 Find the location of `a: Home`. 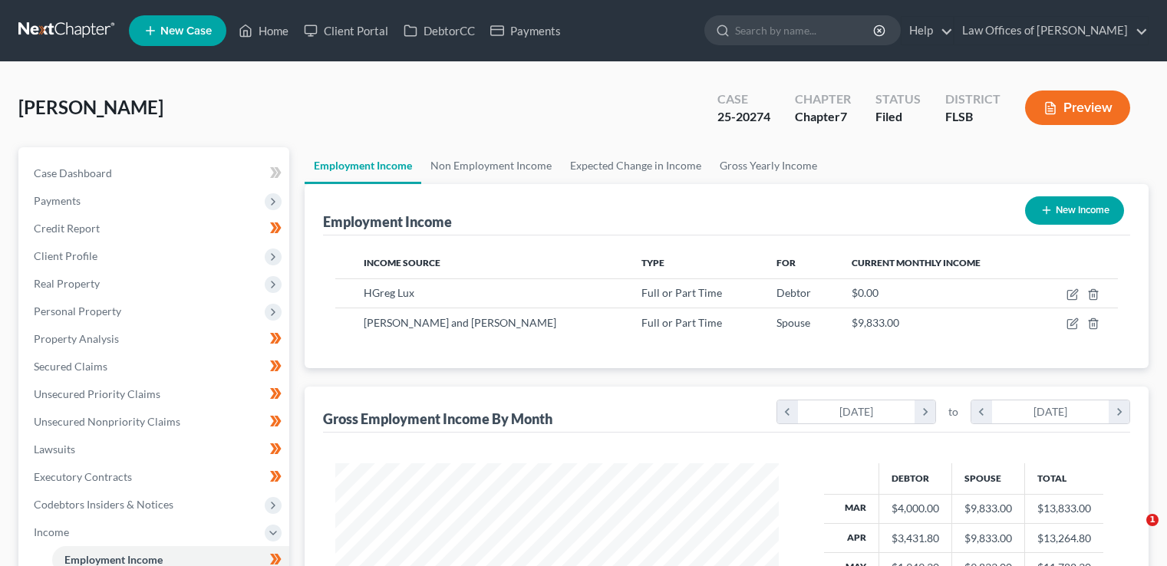

a: Home is located at coordinates (263, 31).